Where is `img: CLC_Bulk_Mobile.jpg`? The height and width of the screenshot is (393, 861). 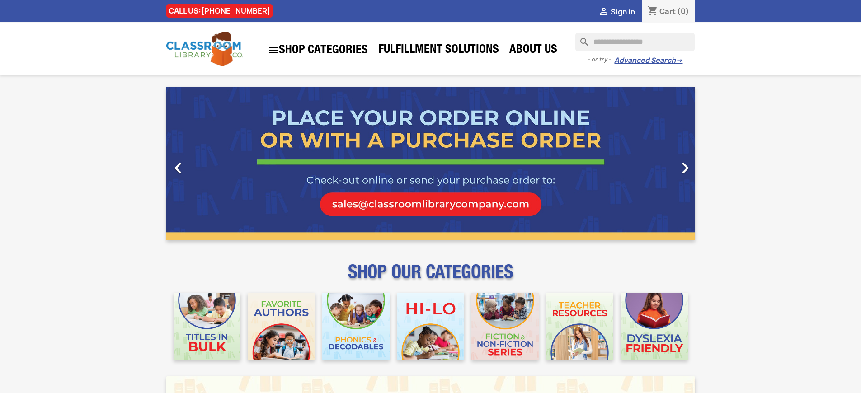 img: CLC_Bulk_Mobile.jpg is located at coordinates (207, 326).